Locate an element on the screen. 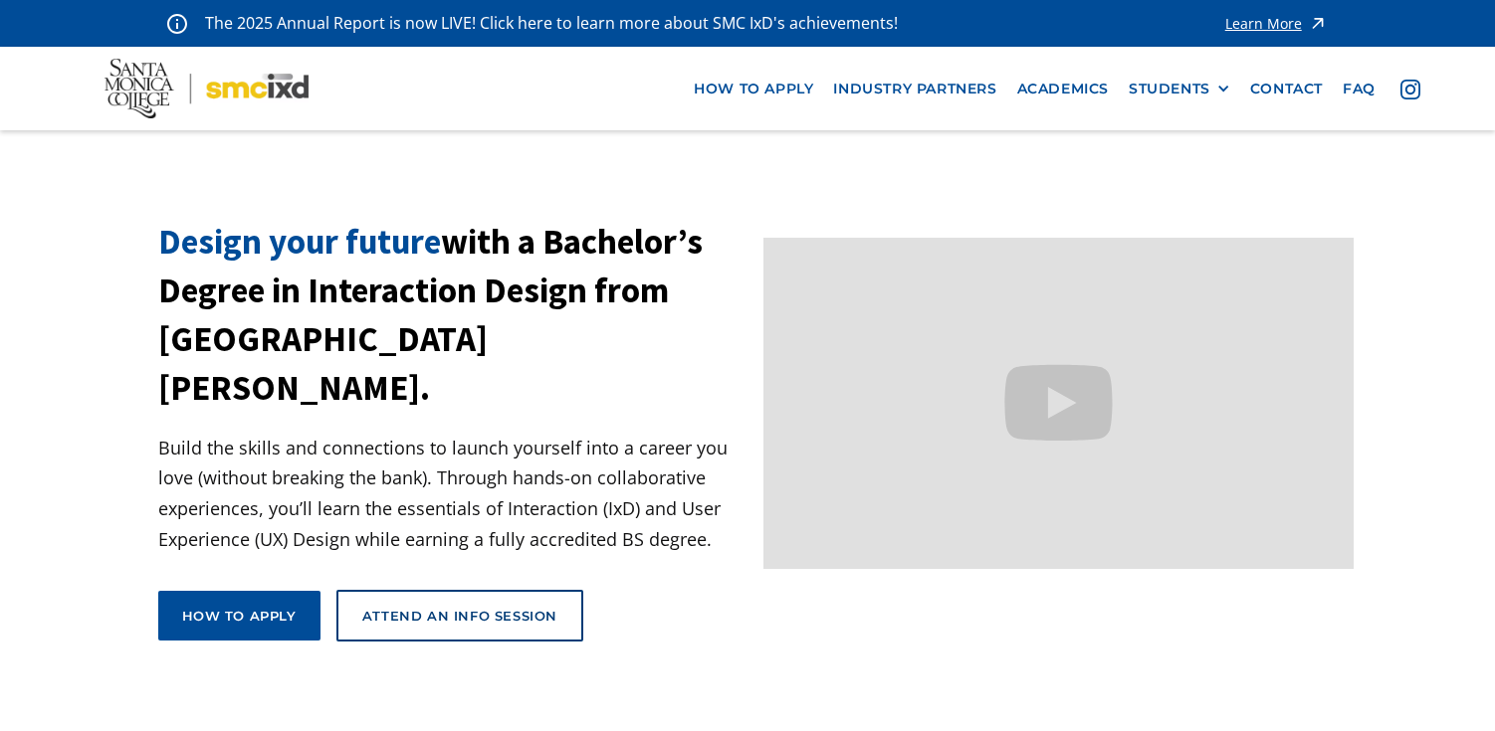 This screenshot has width=1495, height=731. a: contact is located at coordinates (1286, 89).